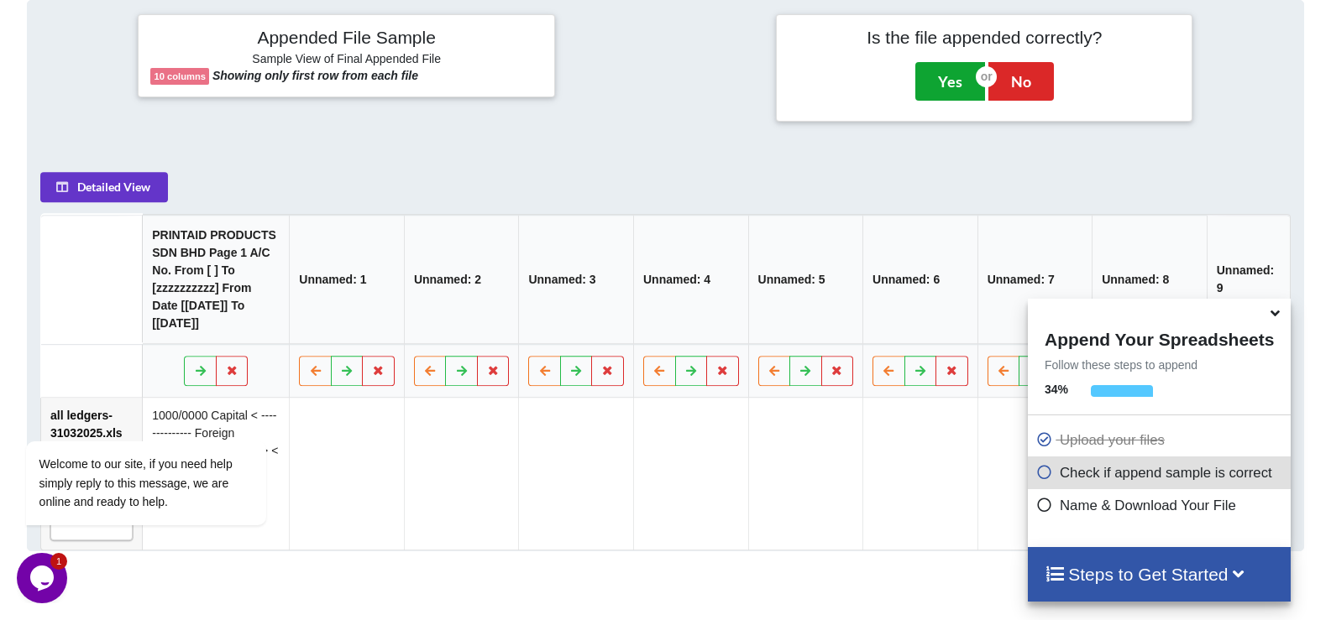 This screenshot has height=620, width=1331. I want to click on th: Unnamed: 1, so click(346, 280).